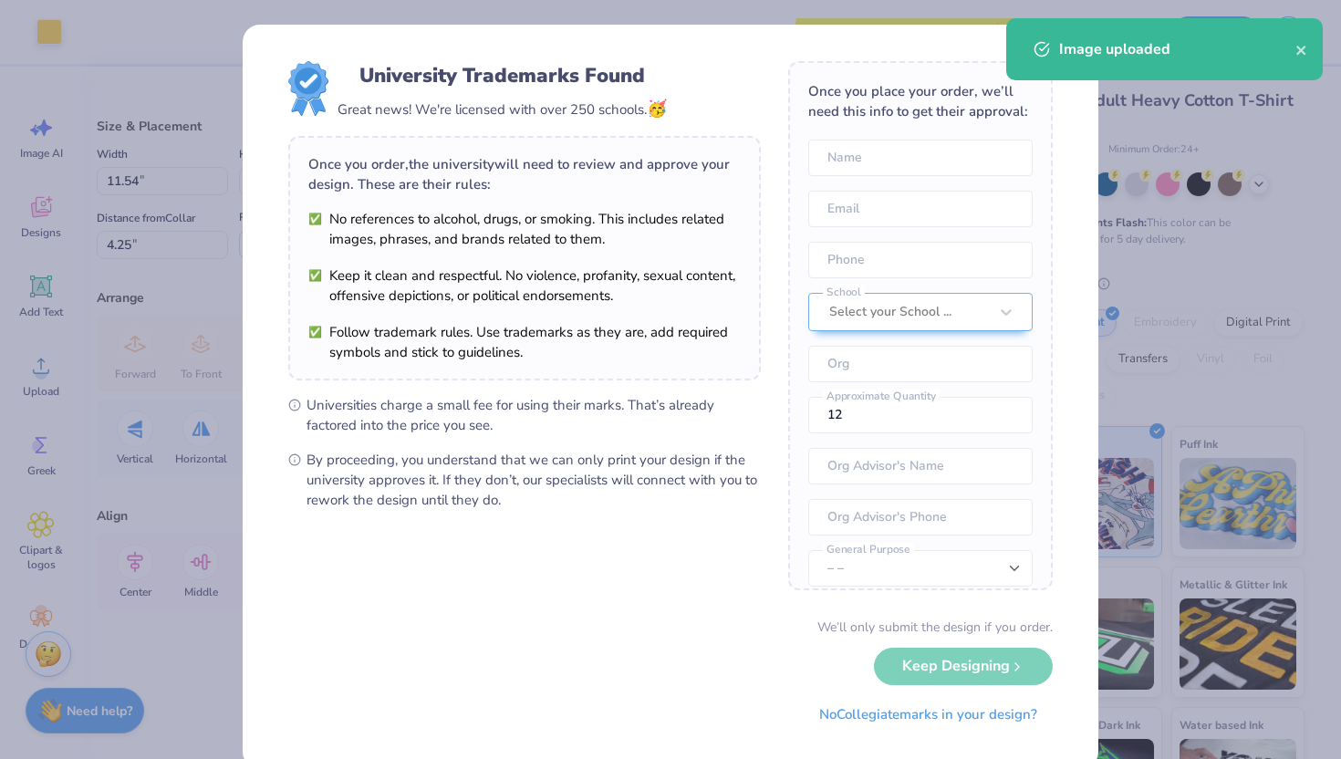 The width and height of the screenshot is (1341, 759). Describe the element at coordinates (921, 260) in the screenshot. I see `input: Phone` at that location.